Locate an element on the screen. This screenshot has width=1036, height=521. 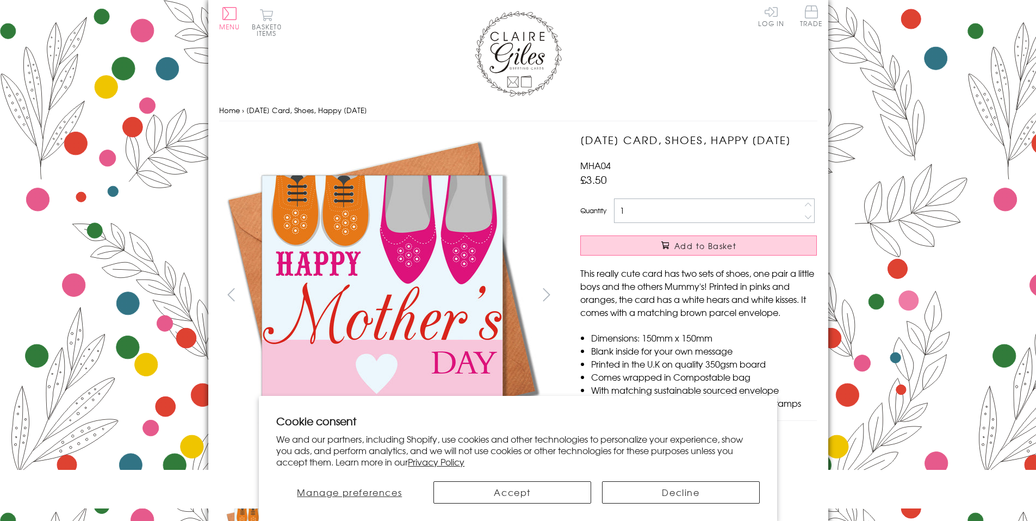
span: MHA04 is located at coordinates (595, 165).